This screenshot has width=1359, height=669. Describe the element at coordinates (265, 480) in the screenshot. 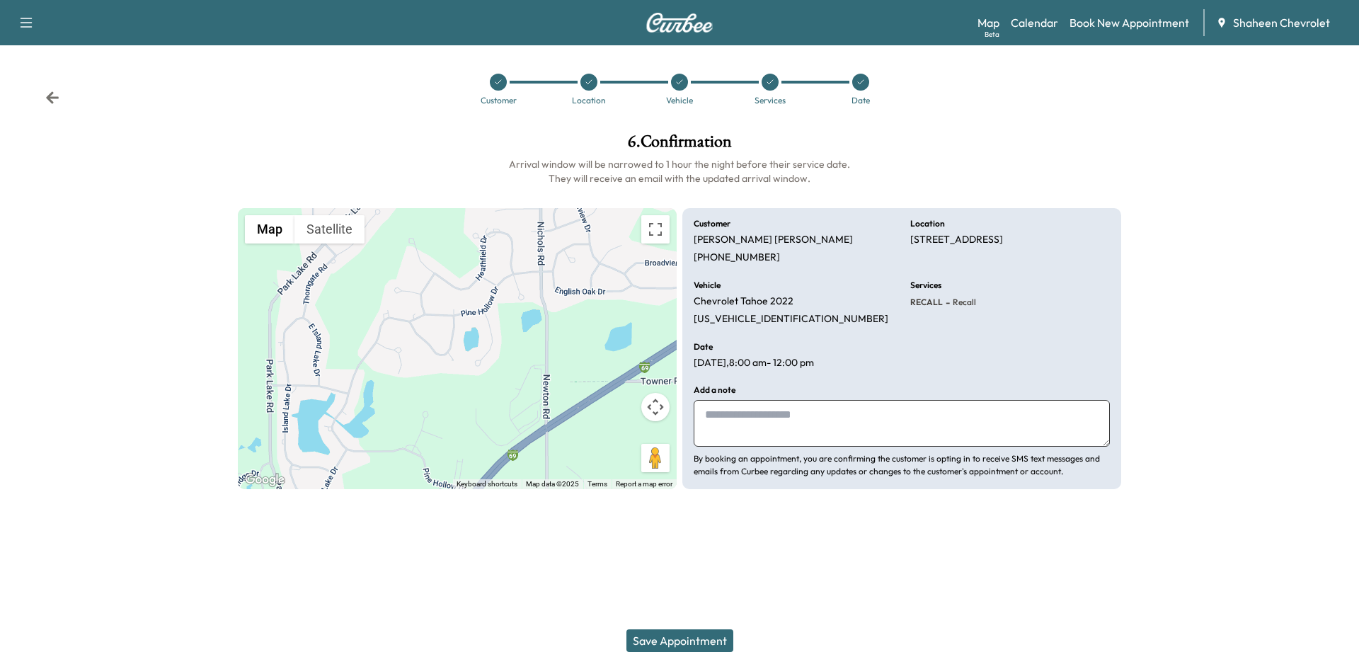

I see `a: Open this area in Google Maps (opens a new window)` at that location.